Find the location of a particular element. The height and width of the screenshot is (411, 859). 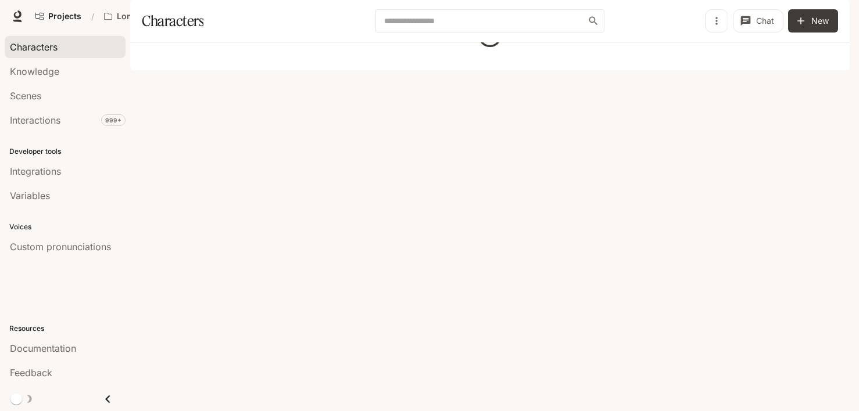

button: Chat is located at coordinates (758, 21).